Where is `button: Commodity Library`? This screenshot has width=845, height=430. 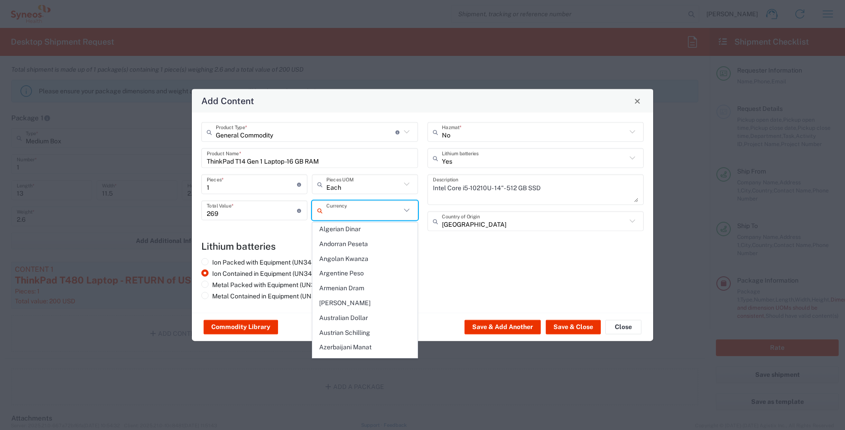
button: Commodity Library is located at coordinates (240, 328).